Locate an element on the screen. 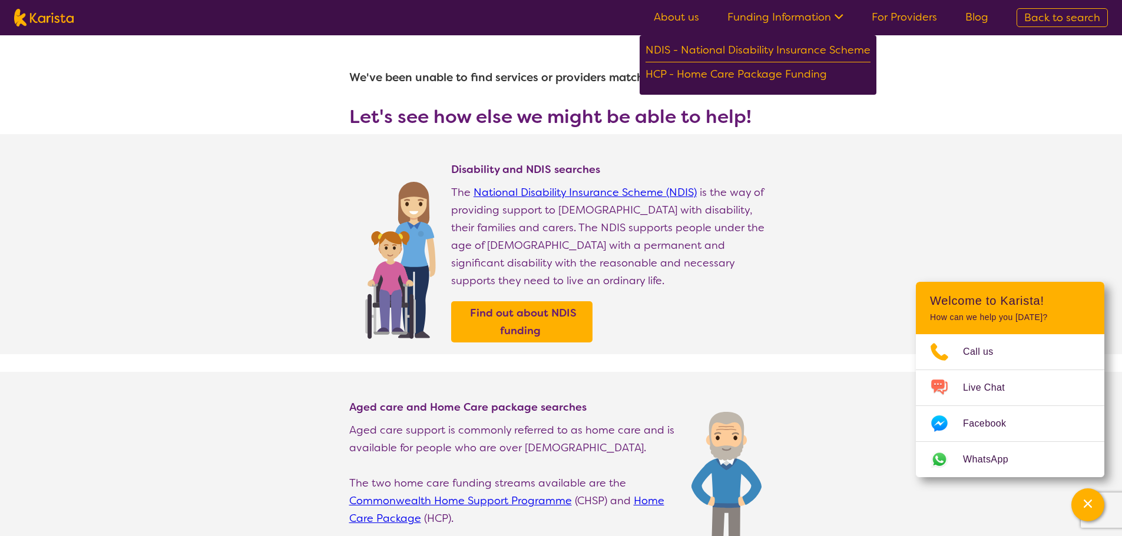 The height and width of the screenshot is (536, 1122). h4: Aged care and Home Care package searches is located at coordinates (514, 407).